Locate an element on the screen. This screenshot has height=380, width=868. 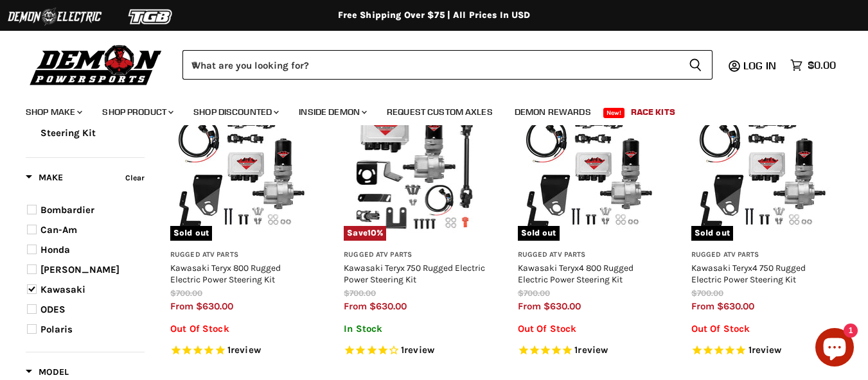
form: Product is located at coordinates (447, 65).